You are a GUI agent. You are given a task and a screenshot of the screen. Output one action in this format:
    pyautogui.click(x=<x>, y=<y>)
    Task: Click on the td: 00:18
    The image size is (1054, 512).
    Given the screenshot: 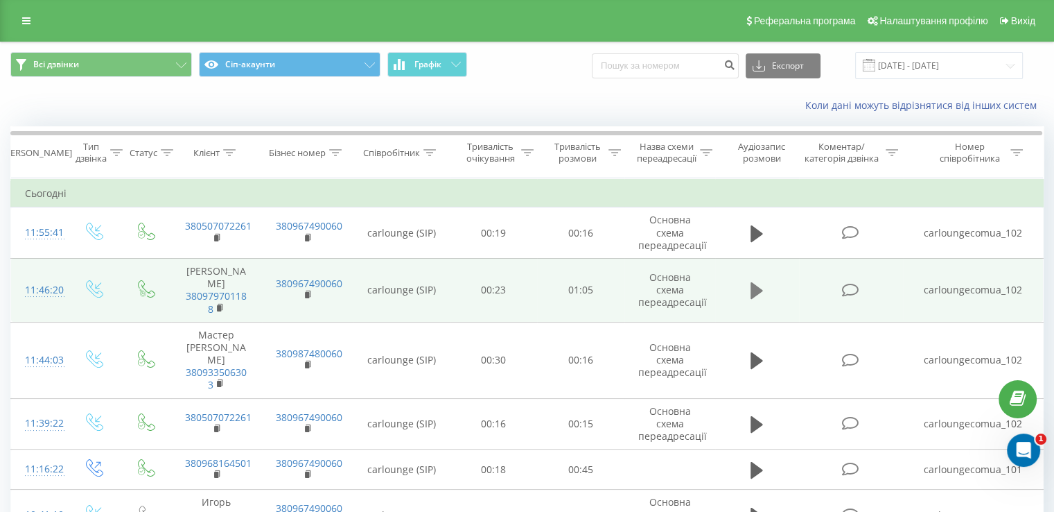 What is the action you would take?
    pyautogui.click(x=494, y=469)
    